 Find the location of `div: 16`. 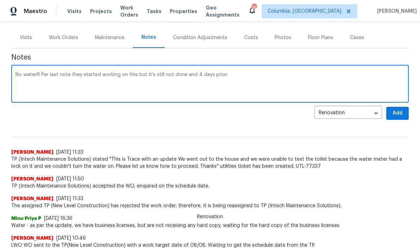

div: 16 is located at coordinates (254, 8).